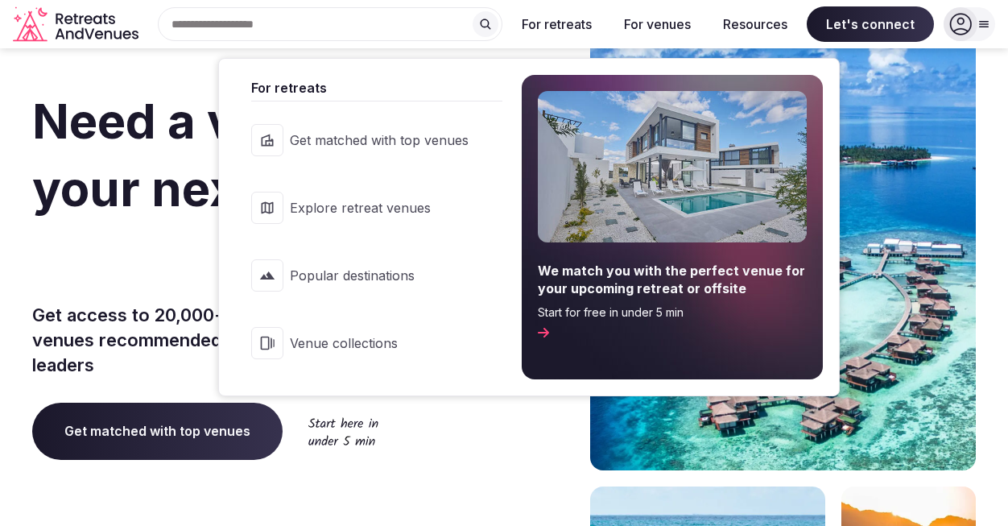 This screenshot has height=526, width=1008. I want to click on span: Explore retreat venues, so click(379, 208).